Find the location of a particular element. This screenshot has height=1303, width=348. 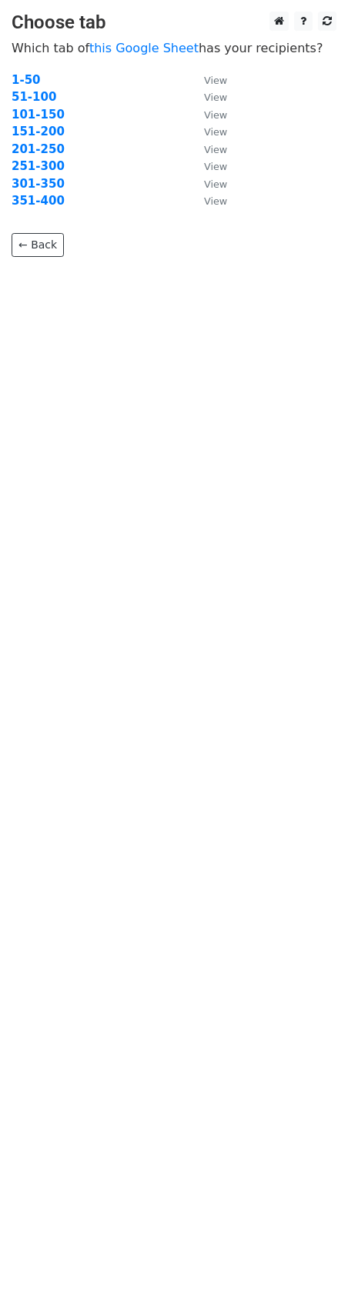

a: 351-400 is located at coordinates (38, 201).